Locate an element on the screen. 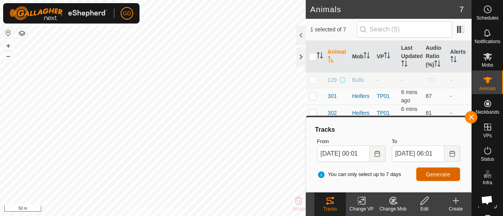 The width and height of the screenshot is (503, 216). button: Generate is located at coordinates (438, 174).